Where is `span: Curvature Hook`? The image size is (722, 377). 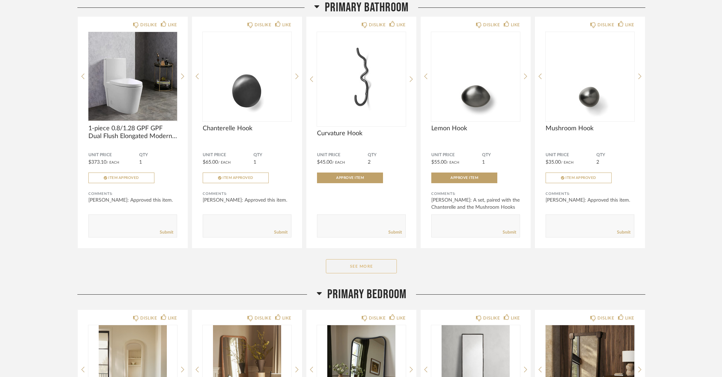 span: Curvature Hook is located at coordinates (361, 134).